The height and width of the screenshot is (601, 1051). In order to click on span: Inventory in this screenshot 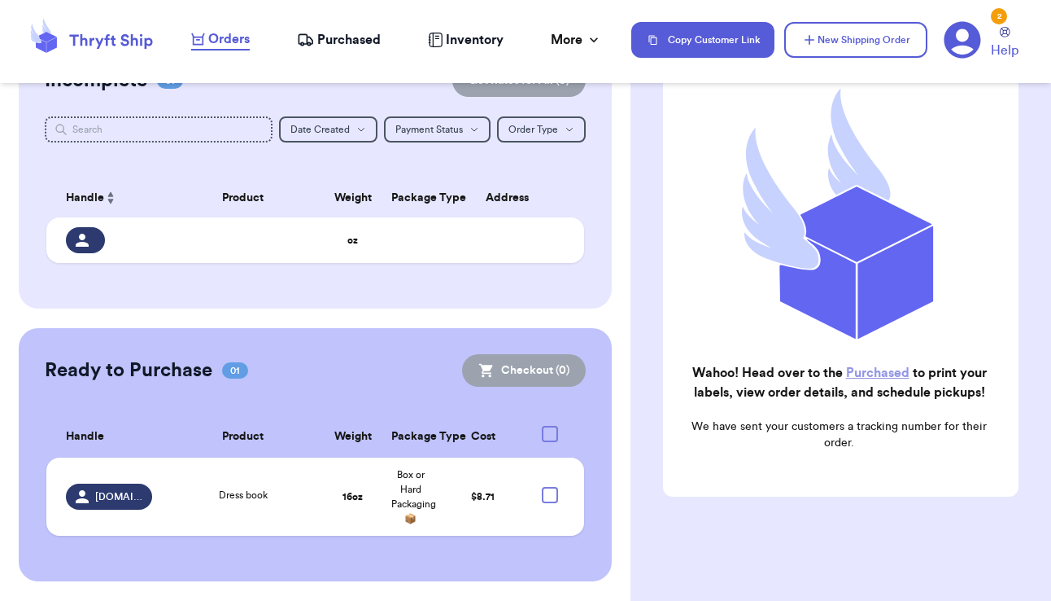, I will do `click(474, 40)`.